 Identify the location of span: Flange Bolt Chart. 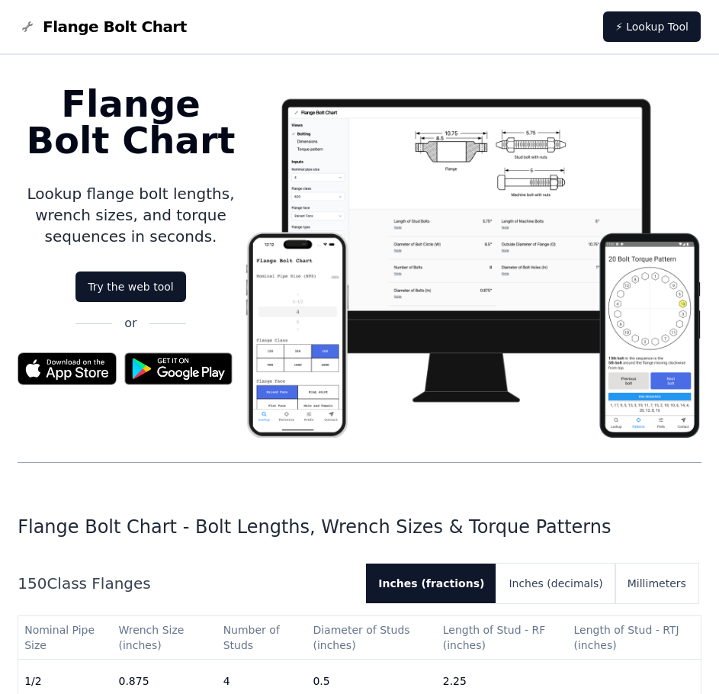
(114, 27).